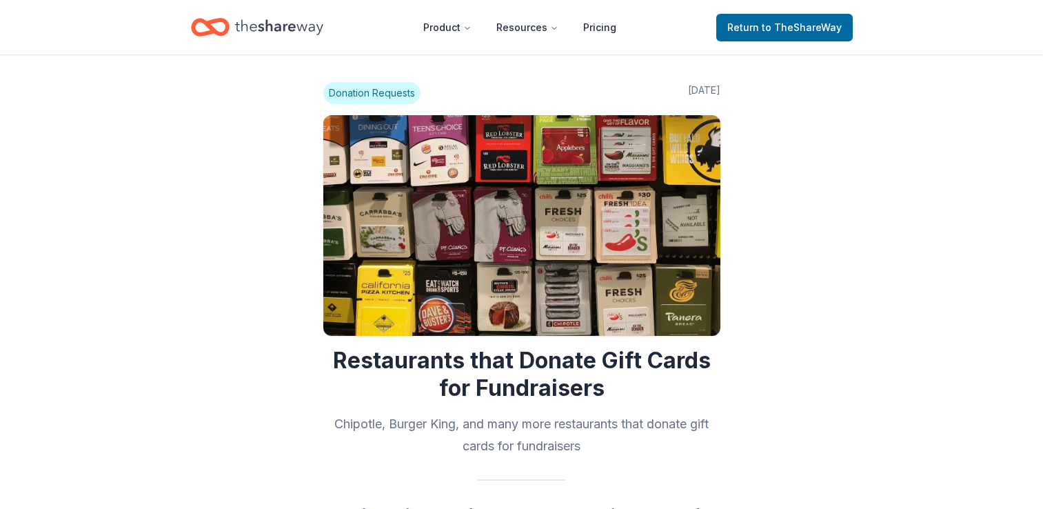  Describe the element at coordinates (528, 28) in the screenshot. I see `button: Resources` at that location.